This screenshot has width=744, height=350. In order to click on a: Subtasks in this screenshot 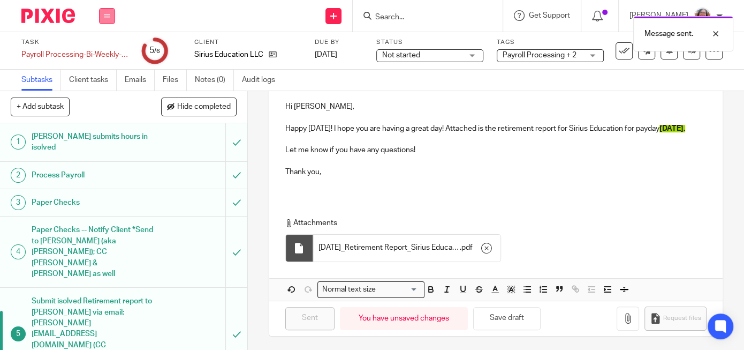, I will do `click(41, 80)`.